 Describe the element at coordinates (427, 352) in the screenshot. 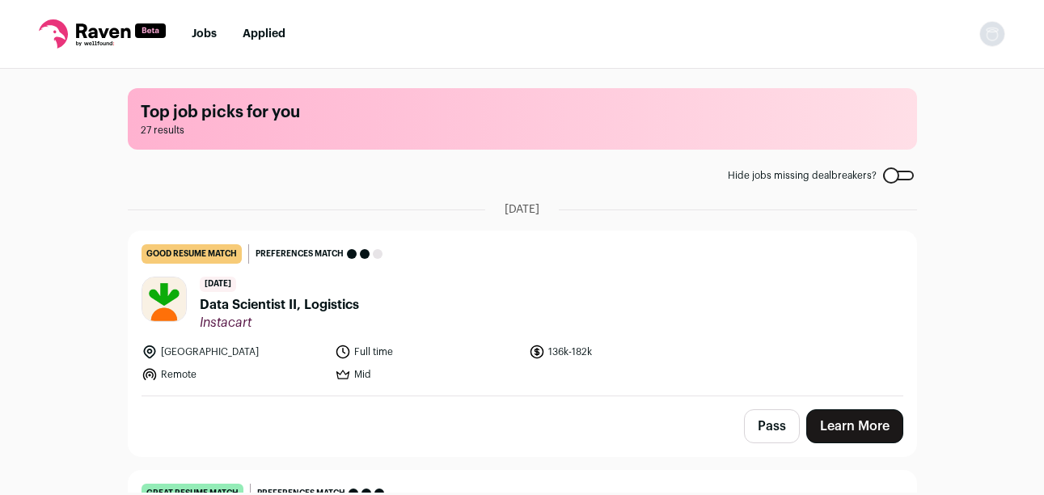

I see `li: Full time` at that location.